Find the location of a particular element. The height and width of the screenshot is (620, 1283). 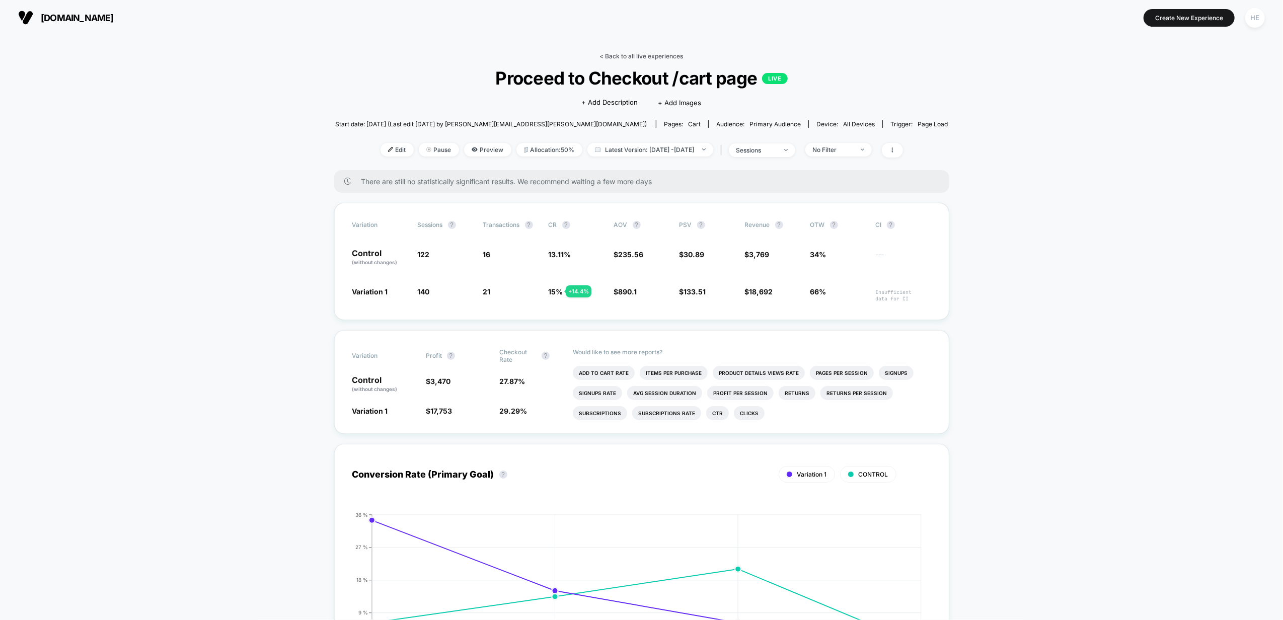

li: Product Details Views Rate is located at coordinates (759, 373).